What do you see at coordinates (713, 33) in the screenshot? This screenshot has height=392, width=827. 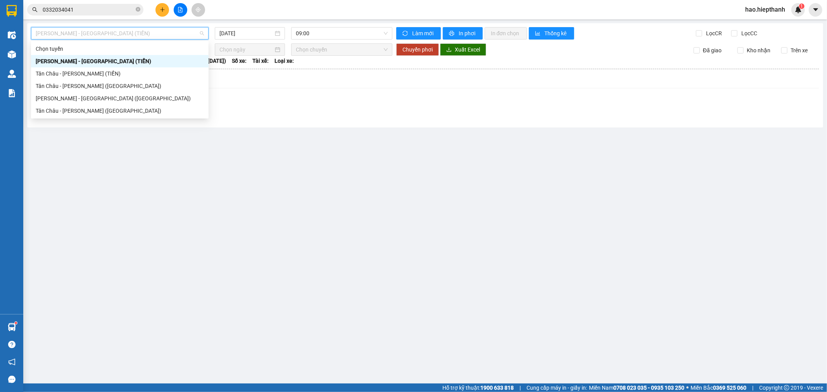 I see `span: Lọc CR` at bounding box center [713, 33].